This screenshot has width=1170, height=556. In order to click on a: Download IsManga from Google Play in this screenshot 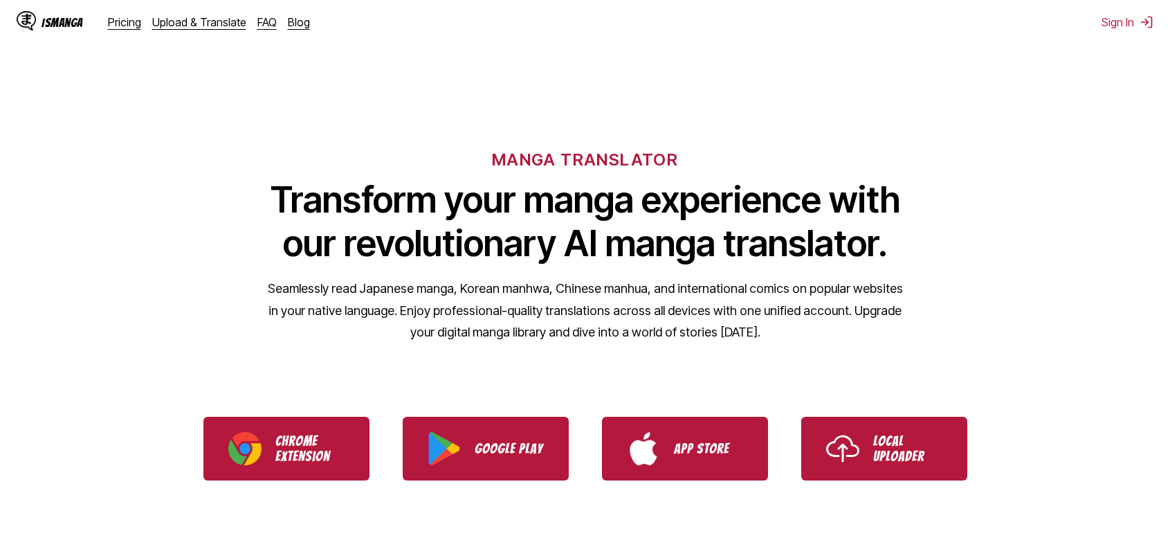, I will do `click(486, 448)`.